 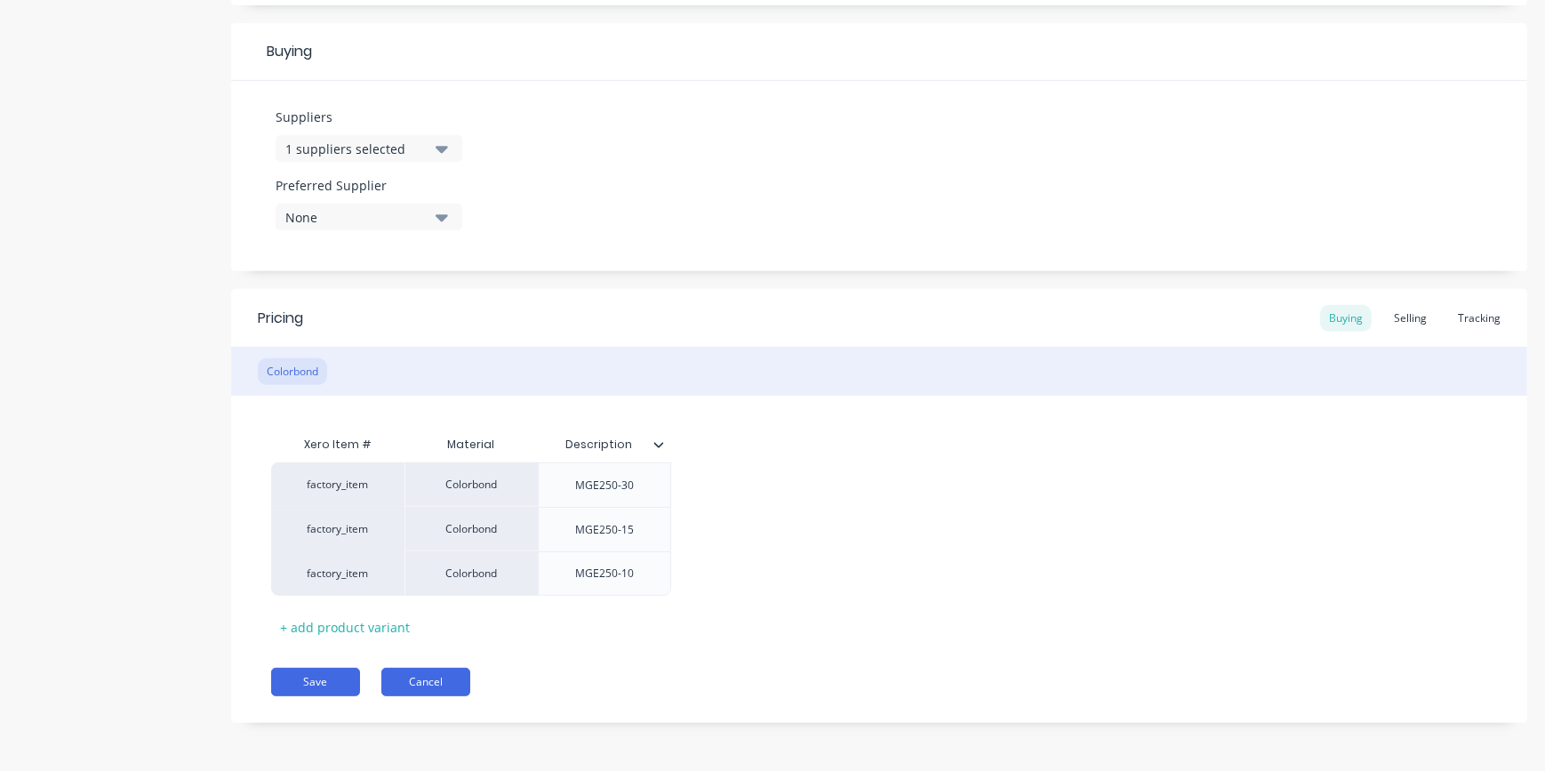 I want to click on label: Suppliers, so click(x=369, y=116).